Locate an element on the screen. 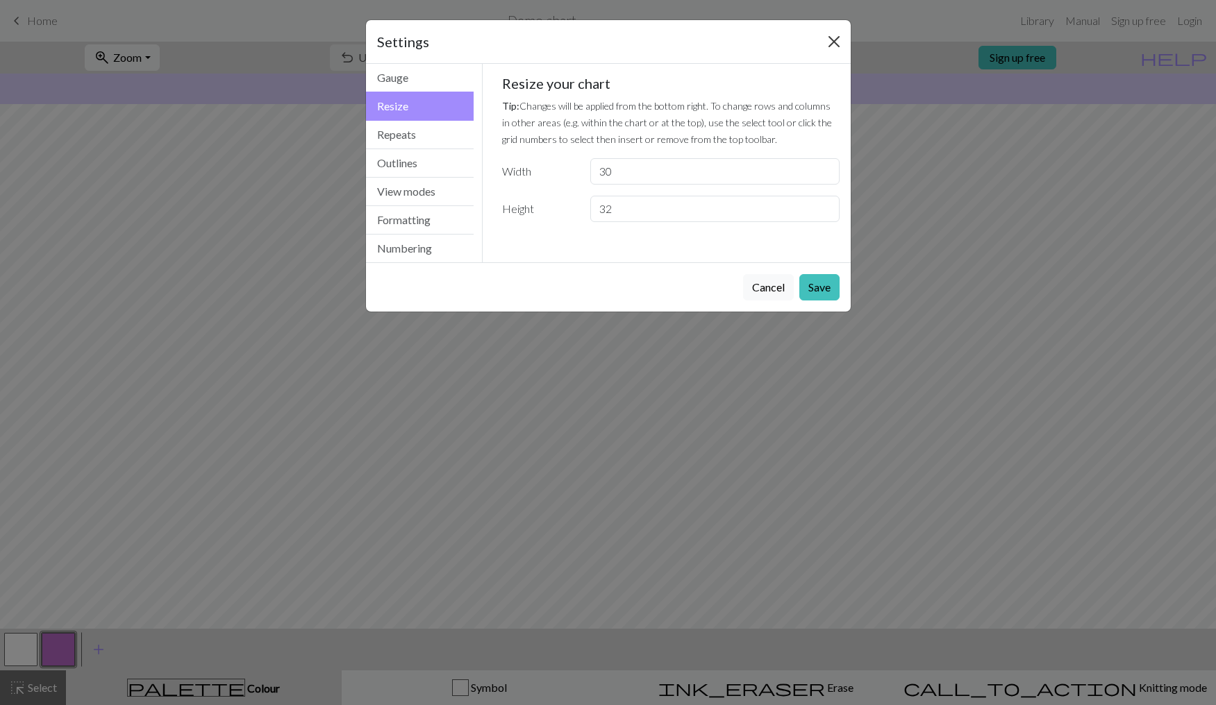 The height and width of the screenshot is (705, 1216). button: Numbering is located at coordinates (420, 249).